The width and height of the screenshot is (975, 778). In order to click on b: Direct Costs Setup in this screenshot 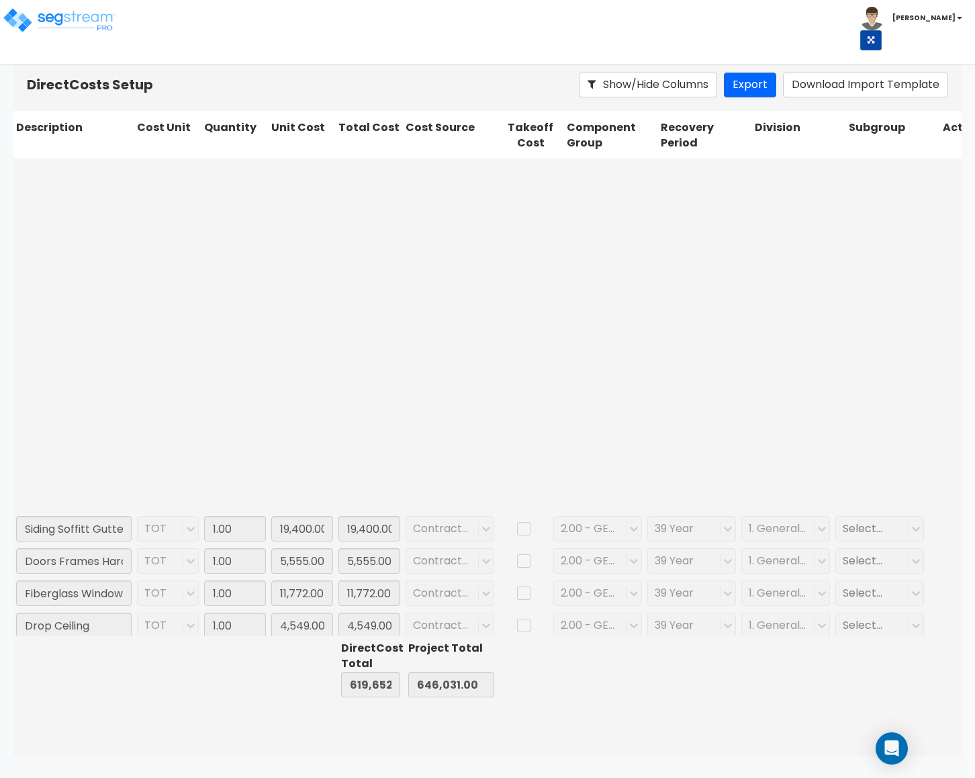, I will do `click(90, 85)`.